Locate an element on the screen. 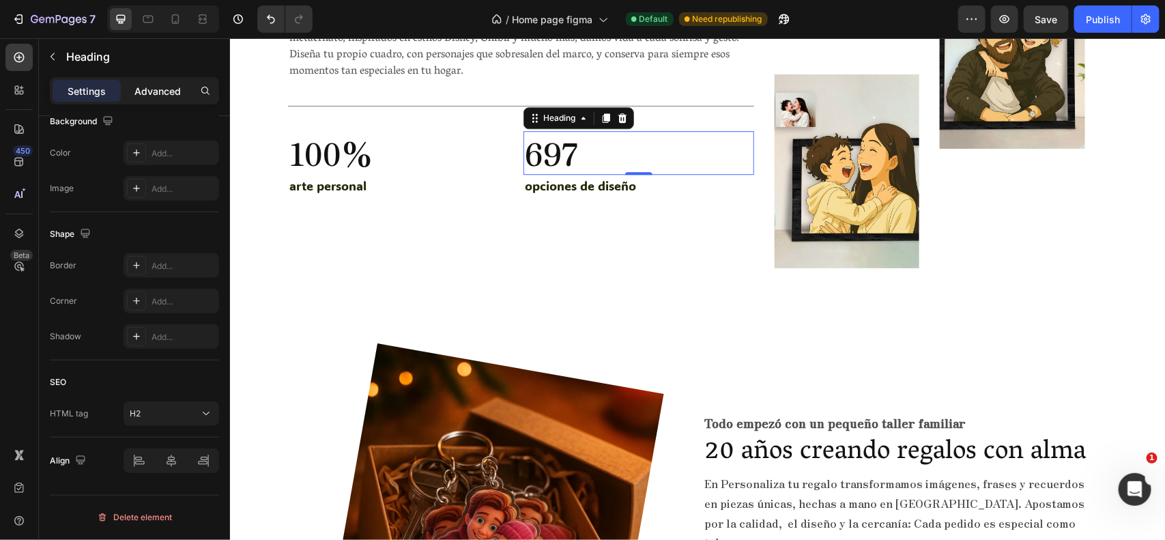 The height and width of the screenshot is (540, 1165). span: arte personal is located at coordinates (98, 147).